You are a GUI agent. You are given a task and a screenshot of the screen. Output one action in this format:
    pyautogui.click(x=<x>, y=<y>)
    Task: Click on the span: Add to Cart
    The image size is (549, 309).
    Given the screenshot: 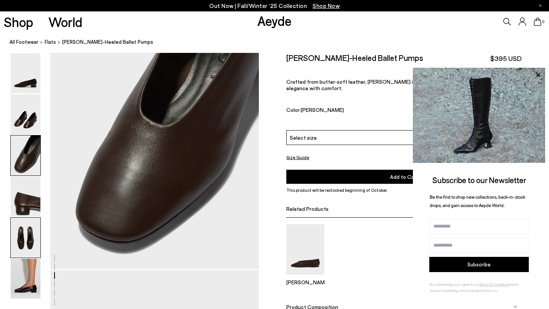 What is the action you would take?
    pyautogui.click(x=404, y=177)
    